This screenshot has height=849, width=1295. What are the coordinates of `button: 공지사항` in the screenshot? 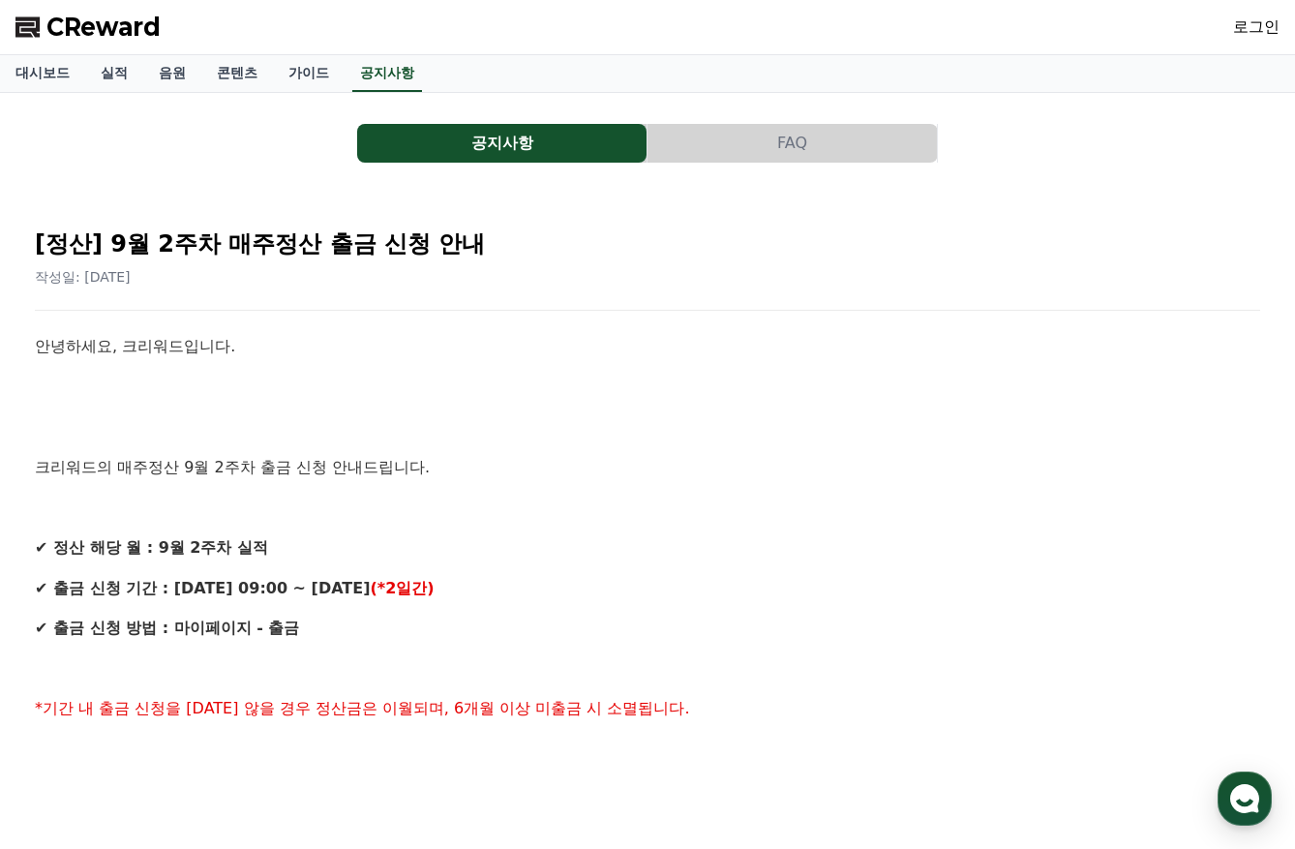 It's located at (501, 143).